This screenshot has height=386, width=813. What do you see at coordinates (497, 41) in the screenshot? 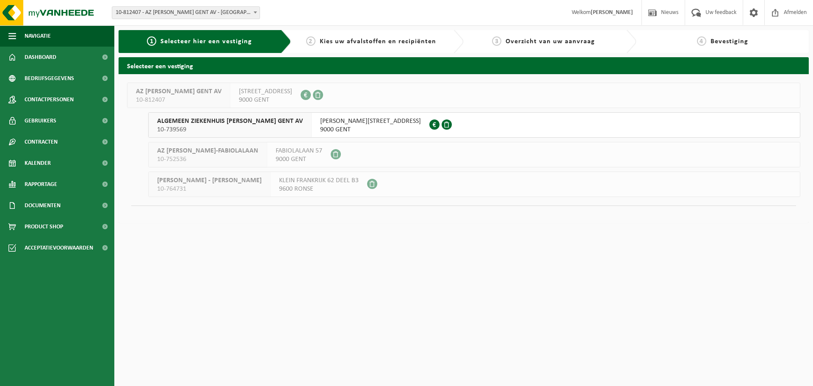
I see `span: 3` at bounding box center [497, 41].